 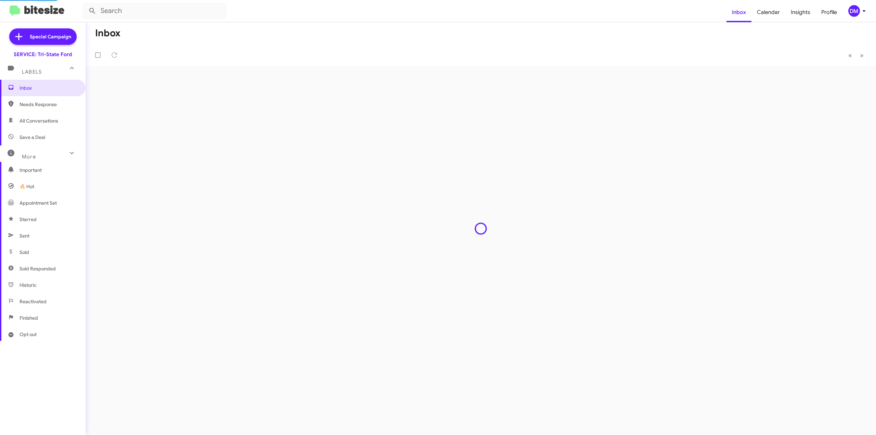 What do you see at coordinates (24, 252) in the screenshot?
I see `span: Sold` at bounding box center [24, 252].